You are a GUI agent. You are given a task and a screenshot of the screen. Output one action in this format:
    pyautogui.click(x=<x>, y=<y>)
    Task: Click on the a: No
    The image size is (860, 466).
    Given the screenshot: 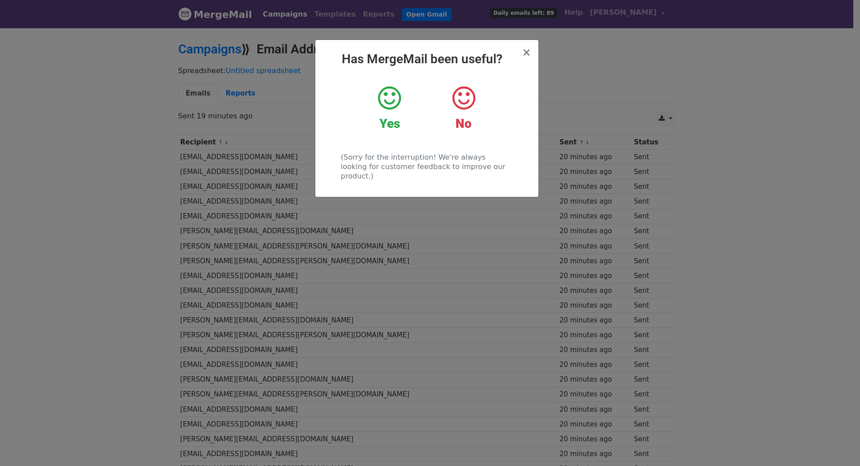 What is the action you would take?
    pyautogui.click(x=463, y=108)
    